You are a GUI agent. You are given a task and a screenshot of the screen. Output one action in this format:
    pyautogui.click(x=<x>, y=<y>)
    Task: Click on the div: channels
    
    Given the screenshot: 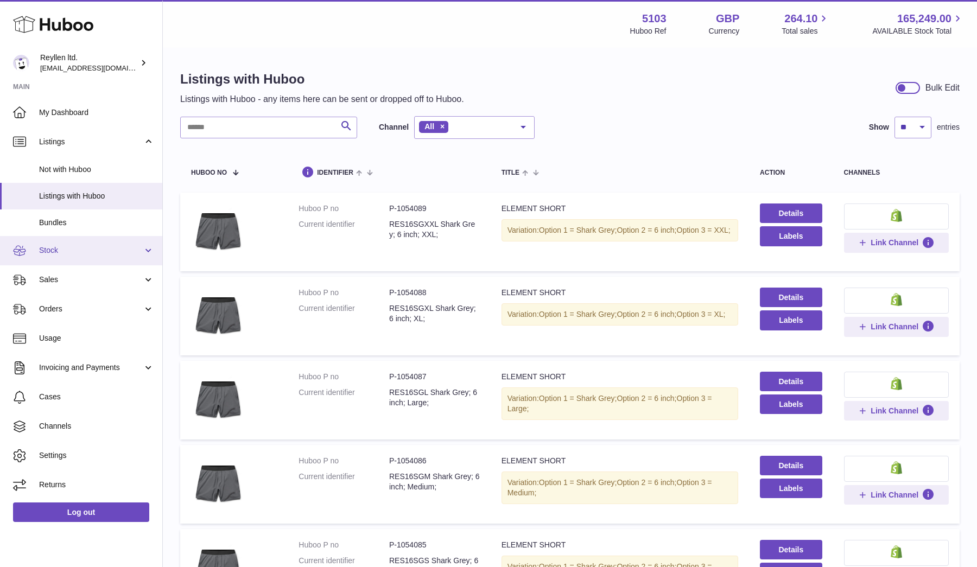 What is the action you would take?
    pyautogui.click(x=896, y=173)
    